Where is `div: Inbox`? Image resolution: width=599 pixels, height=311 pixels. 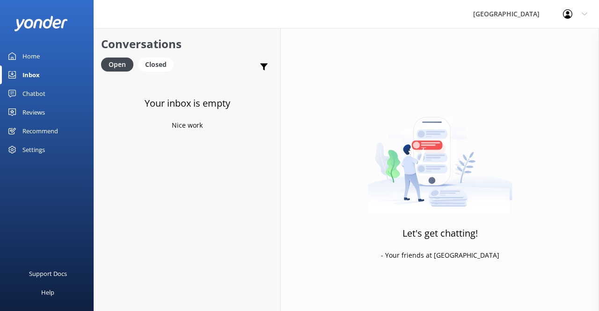 div: Inbox is located at coordinates (31, 75).